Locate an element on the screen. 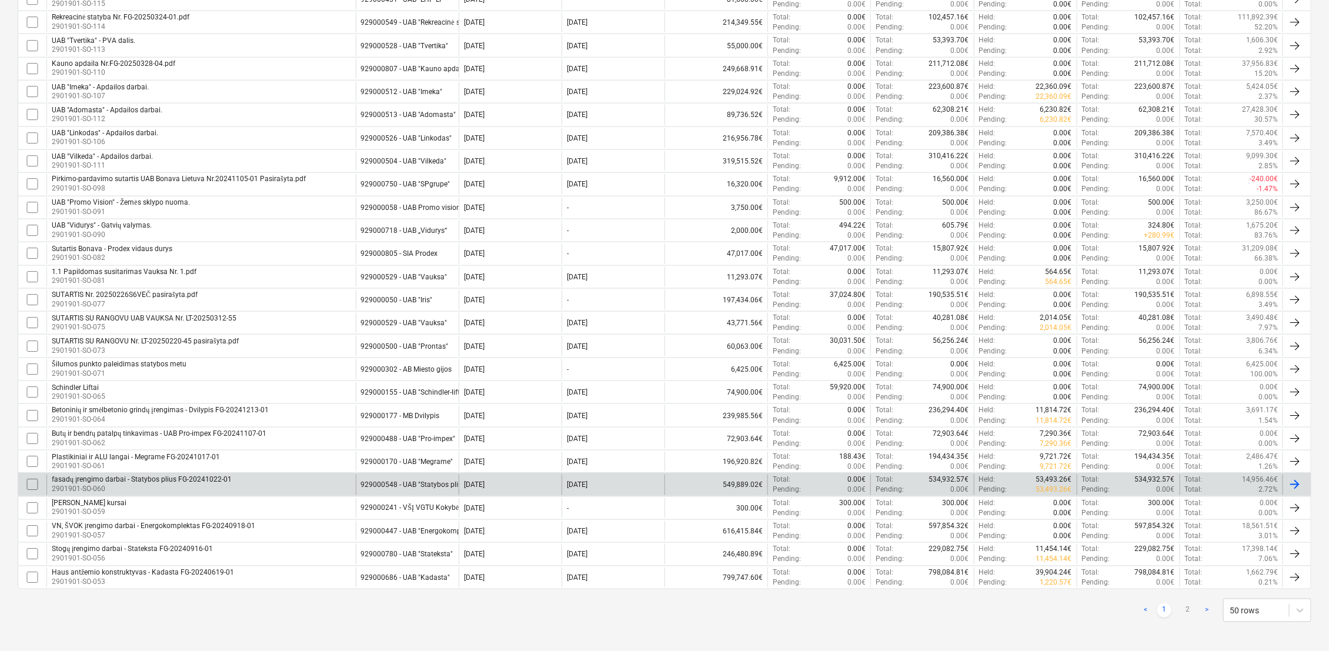 The height and width of the screenshot is (651, 1329). div: 239,985.56€ is located at coordinates (716, 415).